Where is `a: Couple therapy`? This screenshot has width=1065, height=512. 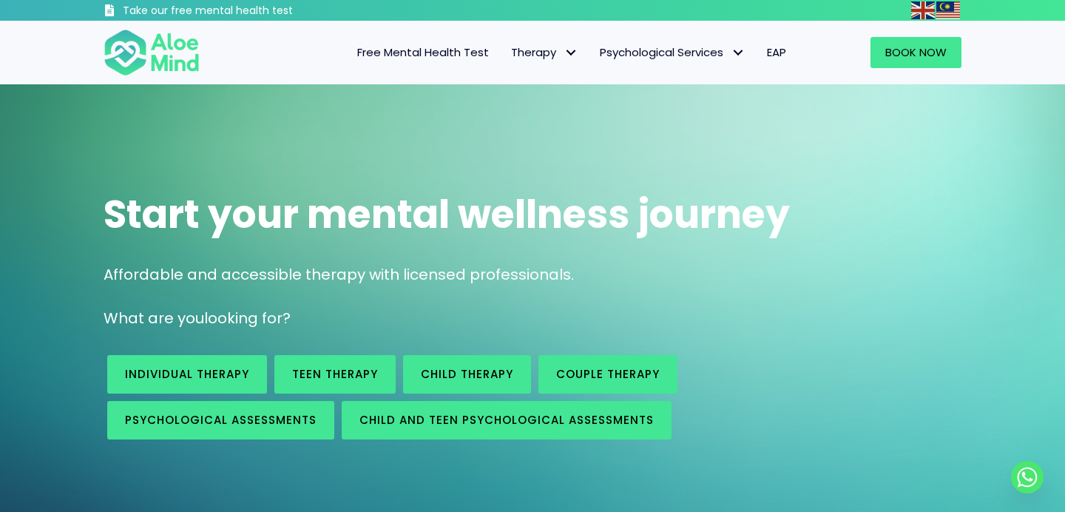 a: Couple therapy is located at coordinates (608, 374).